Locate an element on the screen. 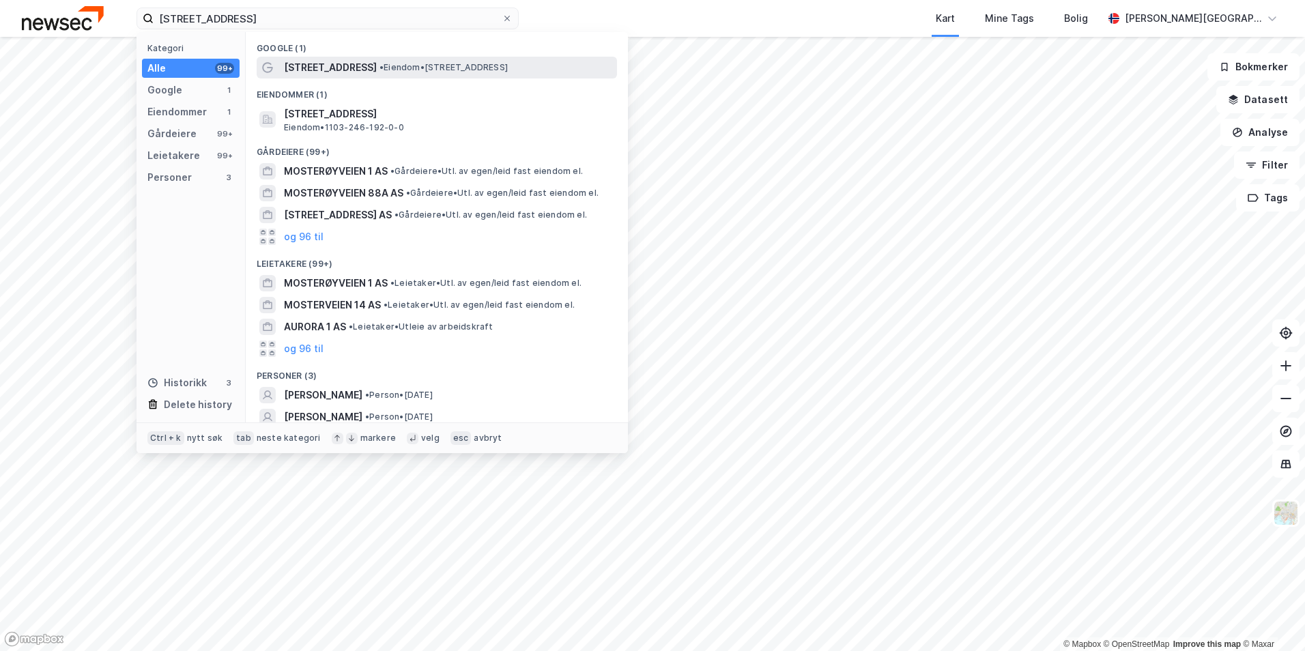  a: Improve this map is located at coordinates (1206, 644).